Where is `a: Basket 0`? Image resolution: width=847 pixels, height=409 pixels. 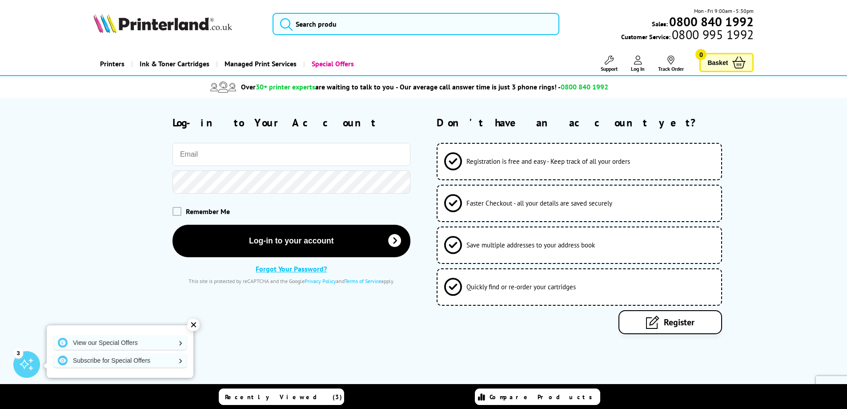
a: Basket 0 is located at coordinates (726, 62).